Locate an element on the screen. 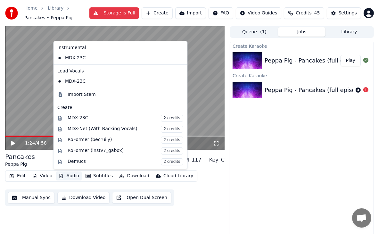 This screenshot has width=379, height=234. a: Home is located at coordinates (31, 8).